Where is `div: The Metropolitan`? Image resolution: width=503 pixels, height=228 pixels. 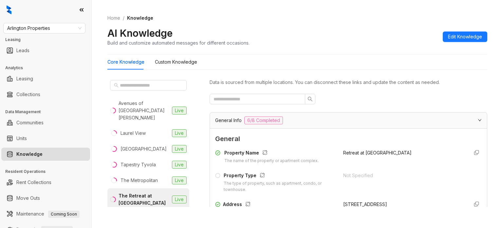
div: The Metropolitan is located at coordinates (139, 180).